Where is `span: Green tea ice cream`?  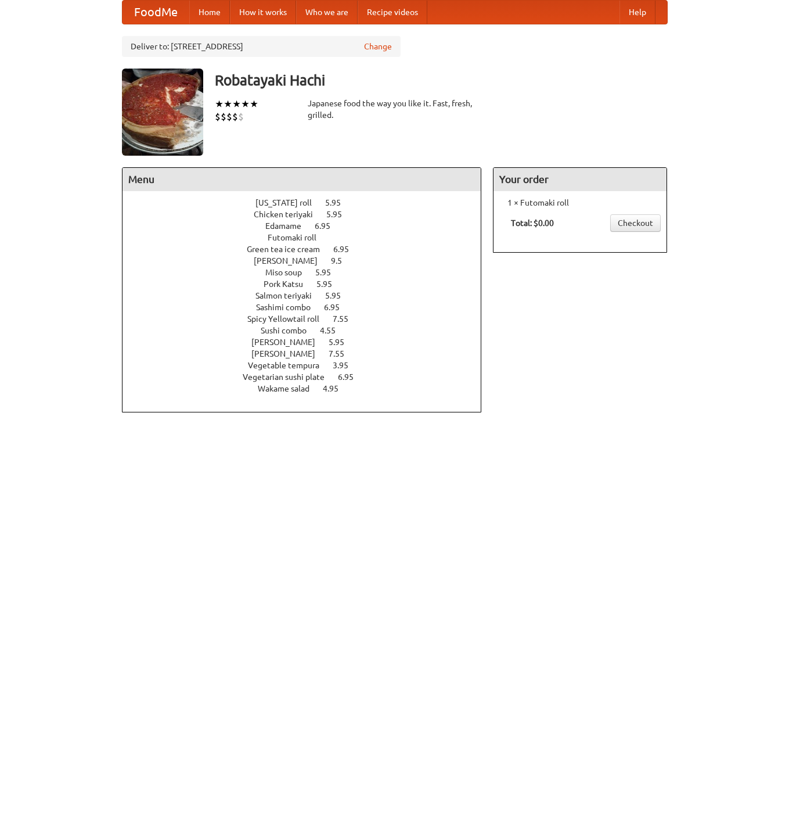
span: Green tea ice cream is located at coordinates (289, 249).